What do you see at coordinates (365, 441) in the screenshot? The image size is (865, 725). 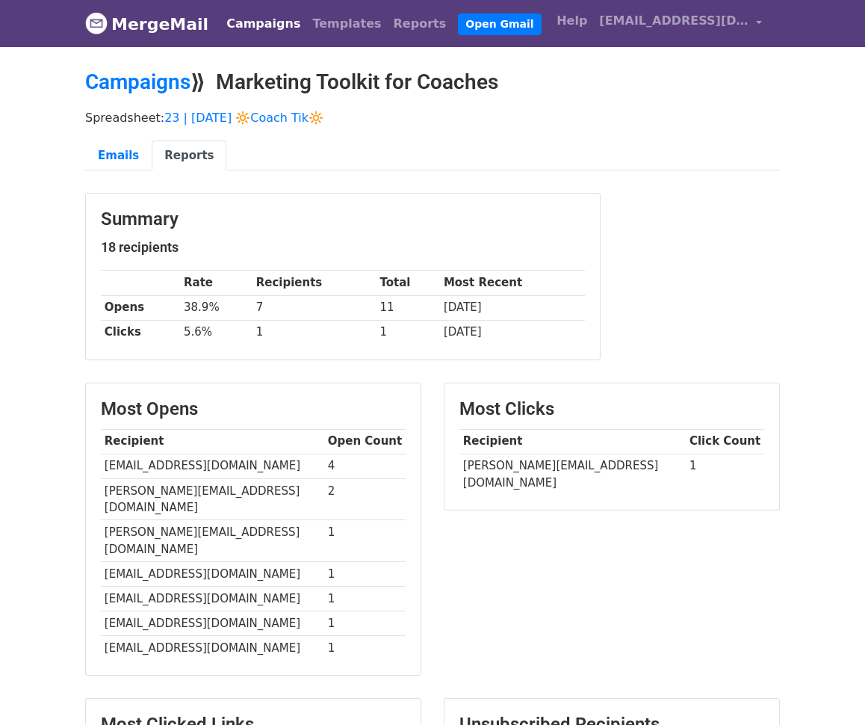 I see `th: Open Count` at bounding box center [365, 441].